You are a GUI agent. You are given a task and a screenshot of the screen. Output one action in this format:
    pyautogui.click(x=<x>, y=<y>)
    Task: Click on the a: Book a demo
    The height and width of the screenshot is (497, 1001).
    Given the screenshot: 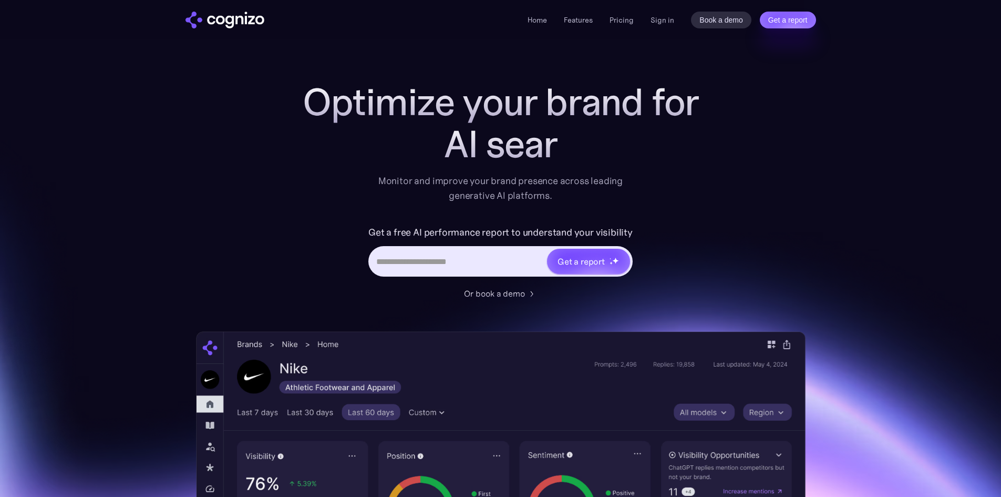 What is the action you would take?
    pyautogui.click(x=721, y=20)
    